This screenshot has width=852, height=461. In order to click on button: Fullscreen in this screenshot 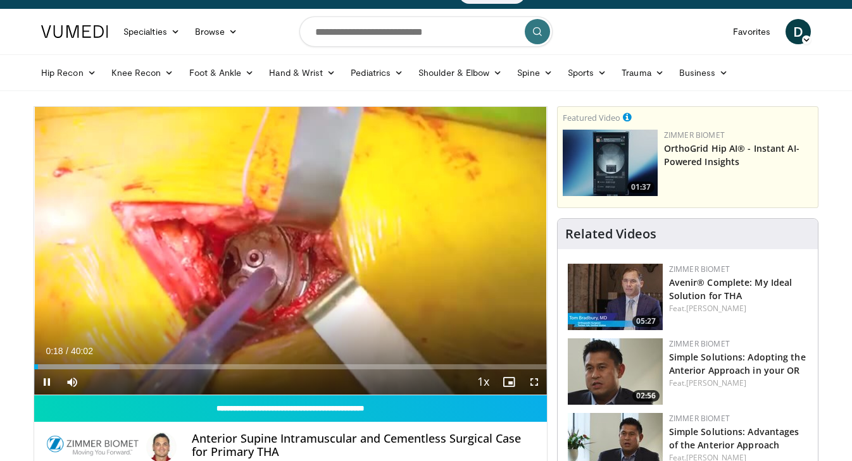, I will do `click(534, 382)`.